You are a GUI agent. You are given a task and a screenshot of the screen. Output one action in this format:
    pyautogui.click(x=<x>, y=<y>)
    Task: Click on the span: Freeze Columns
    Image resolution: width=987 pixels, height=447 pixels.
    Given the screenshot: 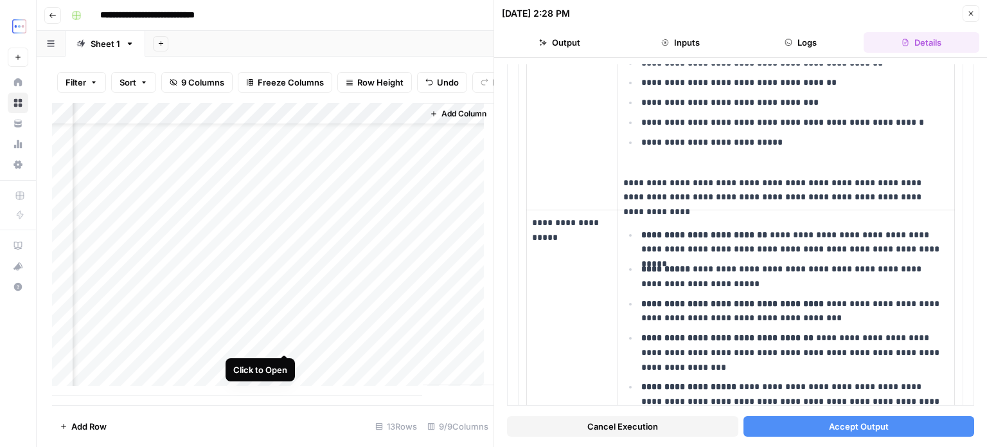 What is the action you would take?
    pyautogui.click(x=290, y=82)
    